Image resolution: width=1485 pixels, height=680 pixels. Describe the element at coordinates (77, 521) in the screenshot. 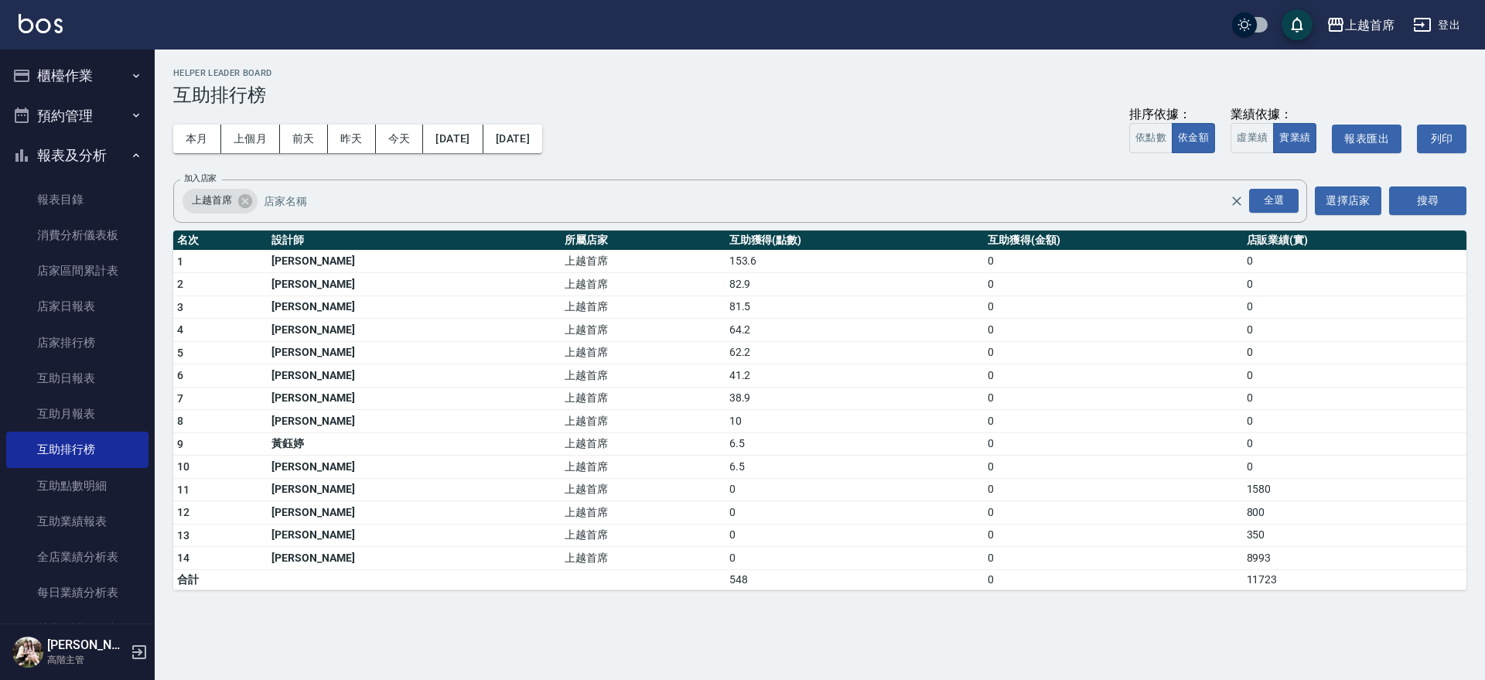

I see `a: 互助業績報表` at that location.